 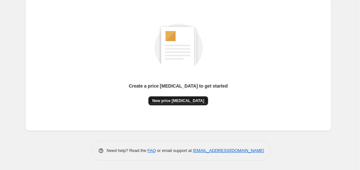 I want to click on a: FAQ, so click(x=152, y=151).